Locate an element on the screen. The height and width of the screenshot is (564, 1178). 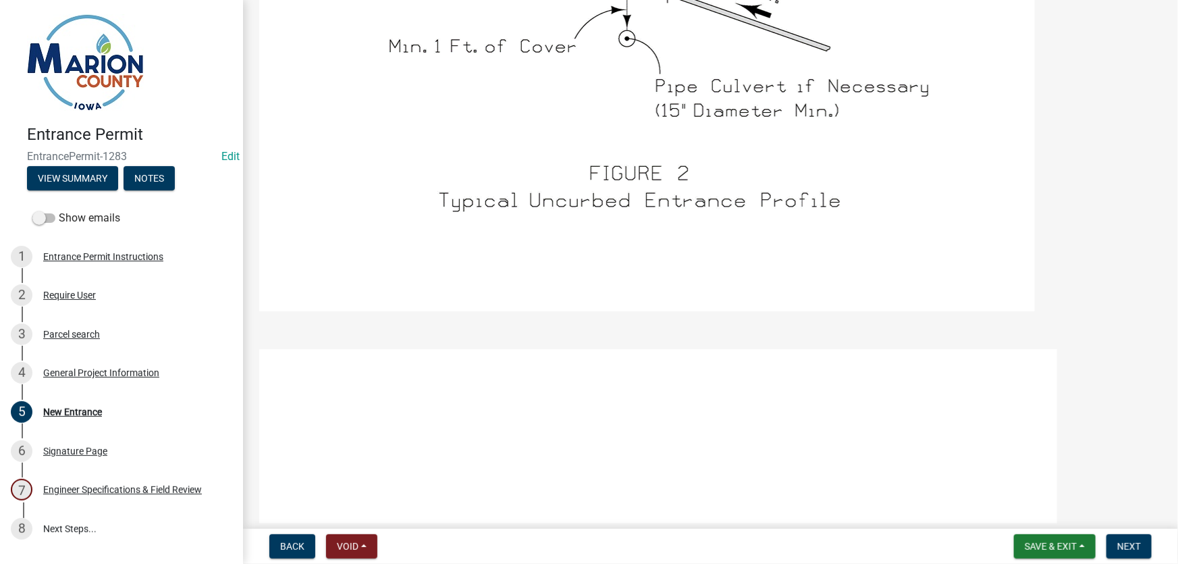
div: Require User is located at coordinates (70, 295).